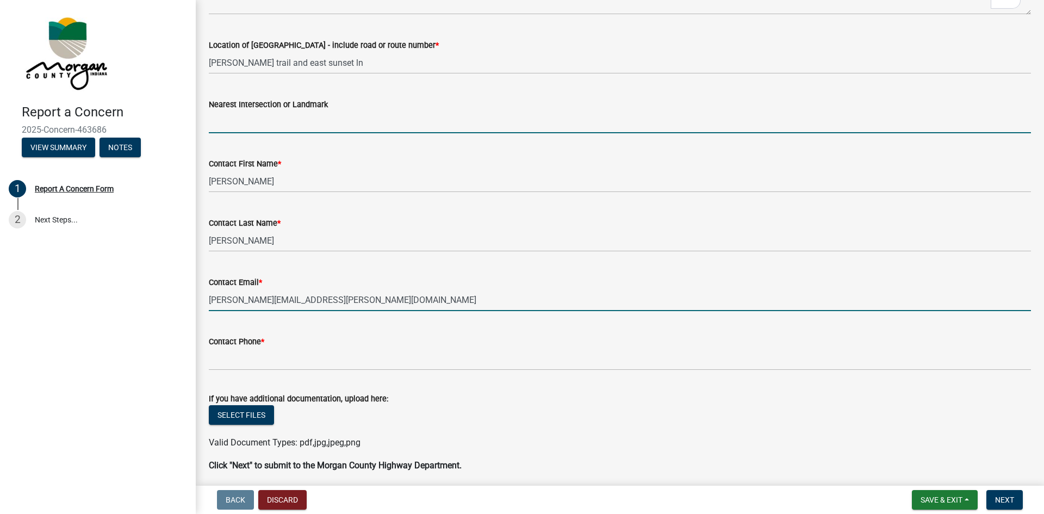  I want to click on button: Save & Exit, so click(944, 500).